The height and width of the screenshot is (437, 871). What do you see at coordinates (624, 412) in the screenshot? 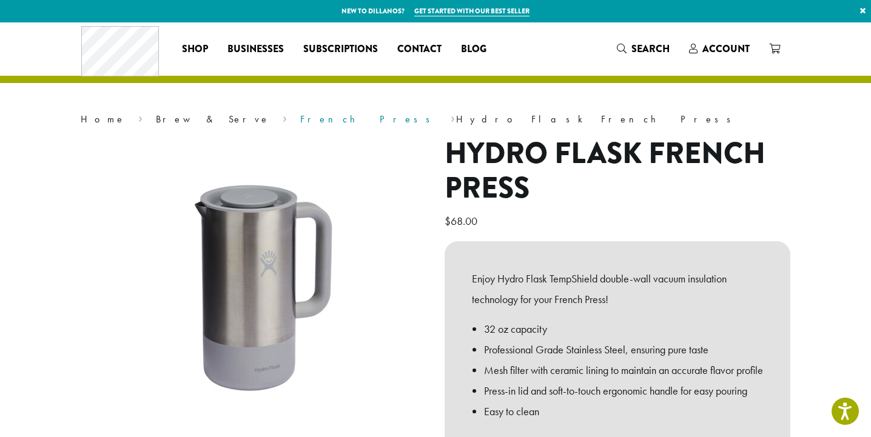
I see `li: Easy to clean` at bounding box center [624, 412].